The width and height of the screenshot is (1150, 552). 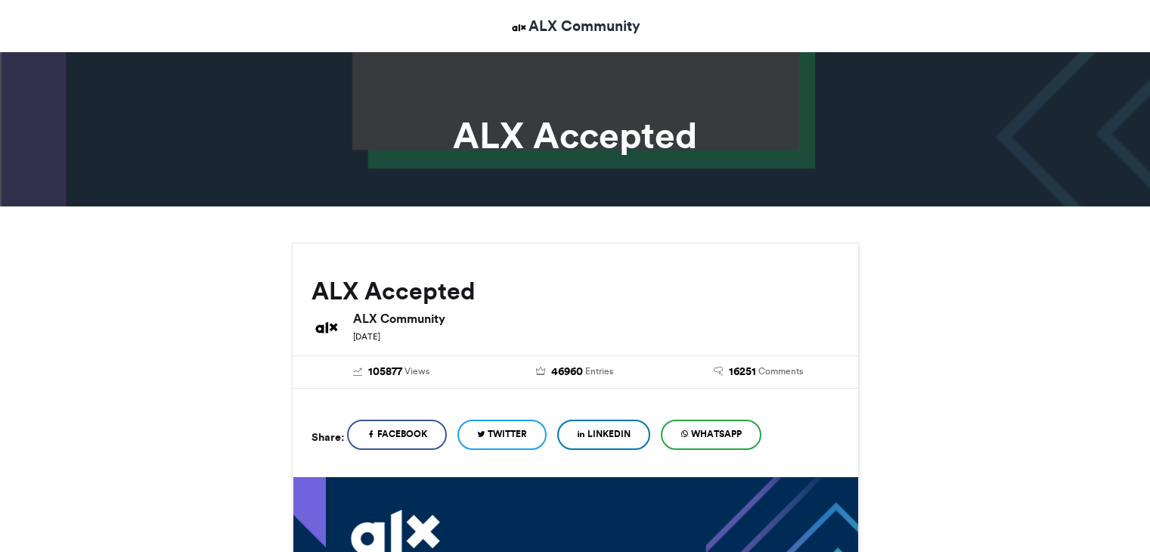 I want to click on h1: ALX Accepted, so click(x=576, y=135).